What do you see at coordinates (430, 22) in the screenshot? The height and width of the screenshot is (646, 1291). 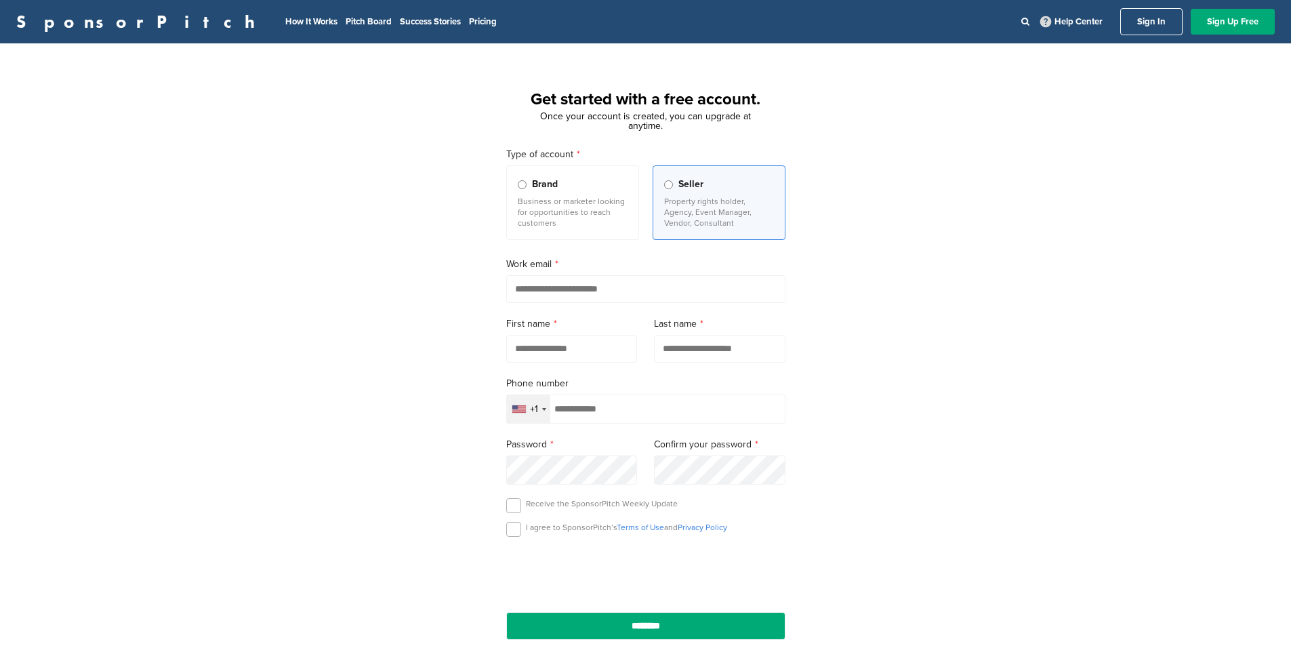 I see `a: Success Stories` at bounding box center [430, 22].